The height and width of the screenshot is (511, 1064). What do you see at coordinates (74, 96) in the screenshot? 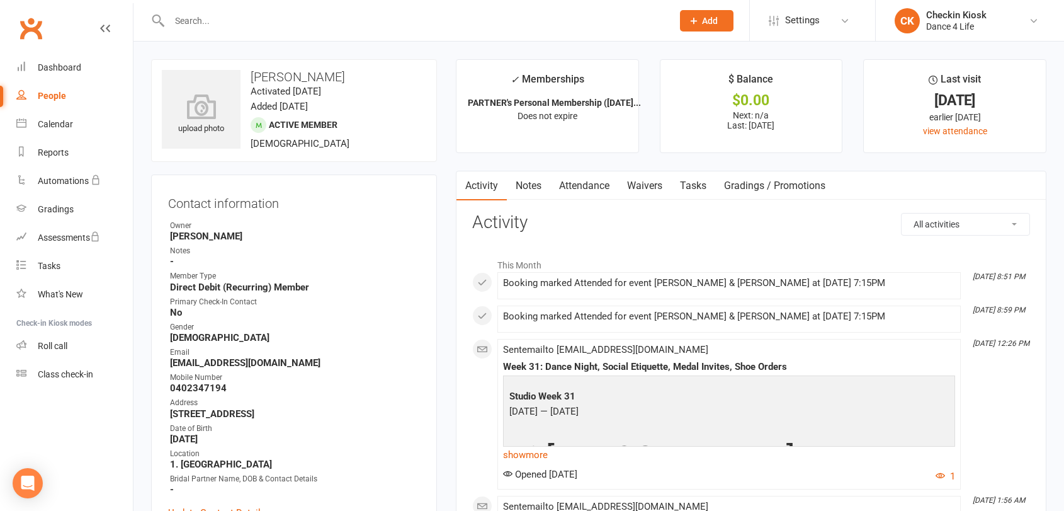
I see `a: People` at bounding box center [74, 96].